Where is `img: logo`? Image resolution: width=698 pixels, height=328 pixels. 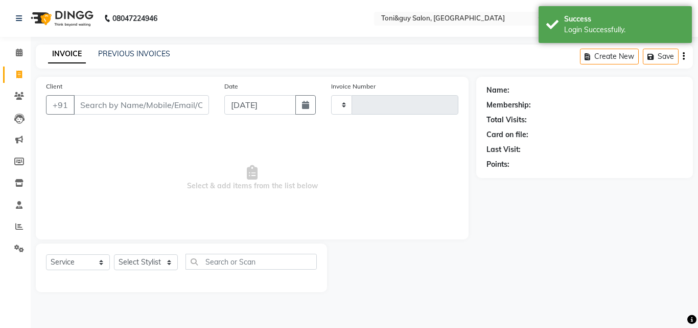
img: logo is located at coordinates (61, 18).